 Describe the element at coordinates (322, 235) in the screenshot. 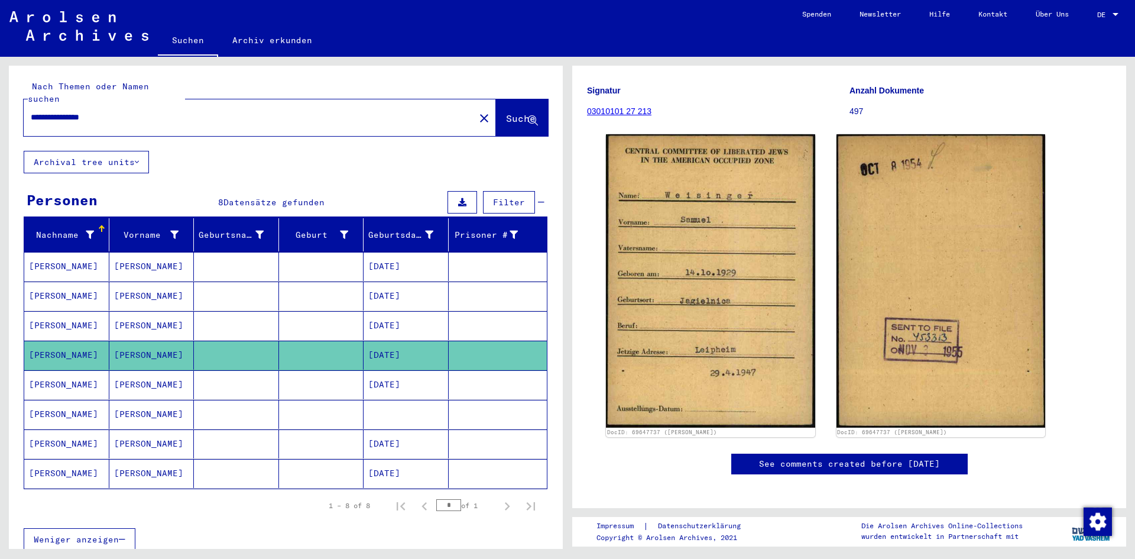

I see `mat-header-cell: Geburt‏` at that location.